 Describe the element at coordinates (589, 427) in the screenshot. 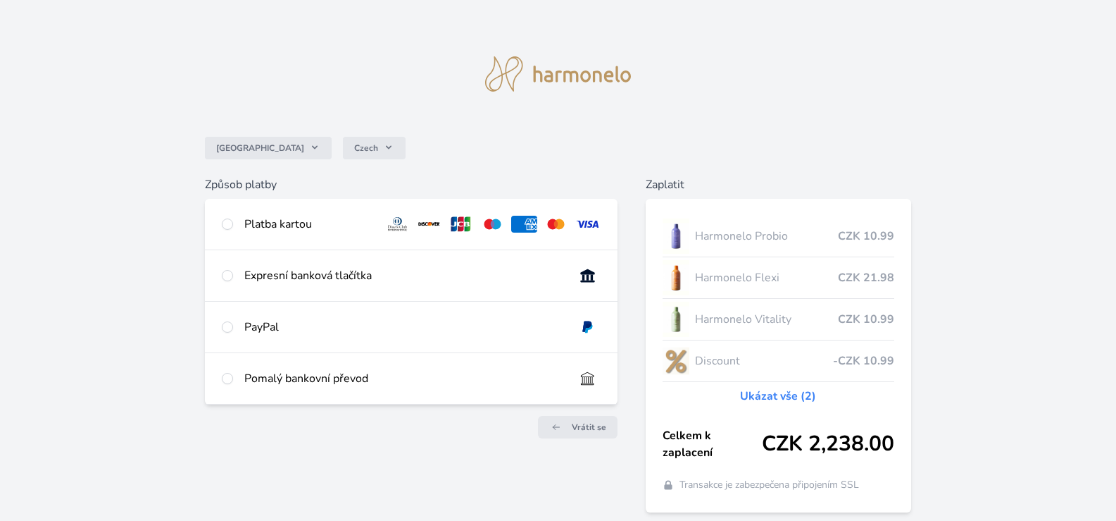

I see `span: Vrátit se` at that location.